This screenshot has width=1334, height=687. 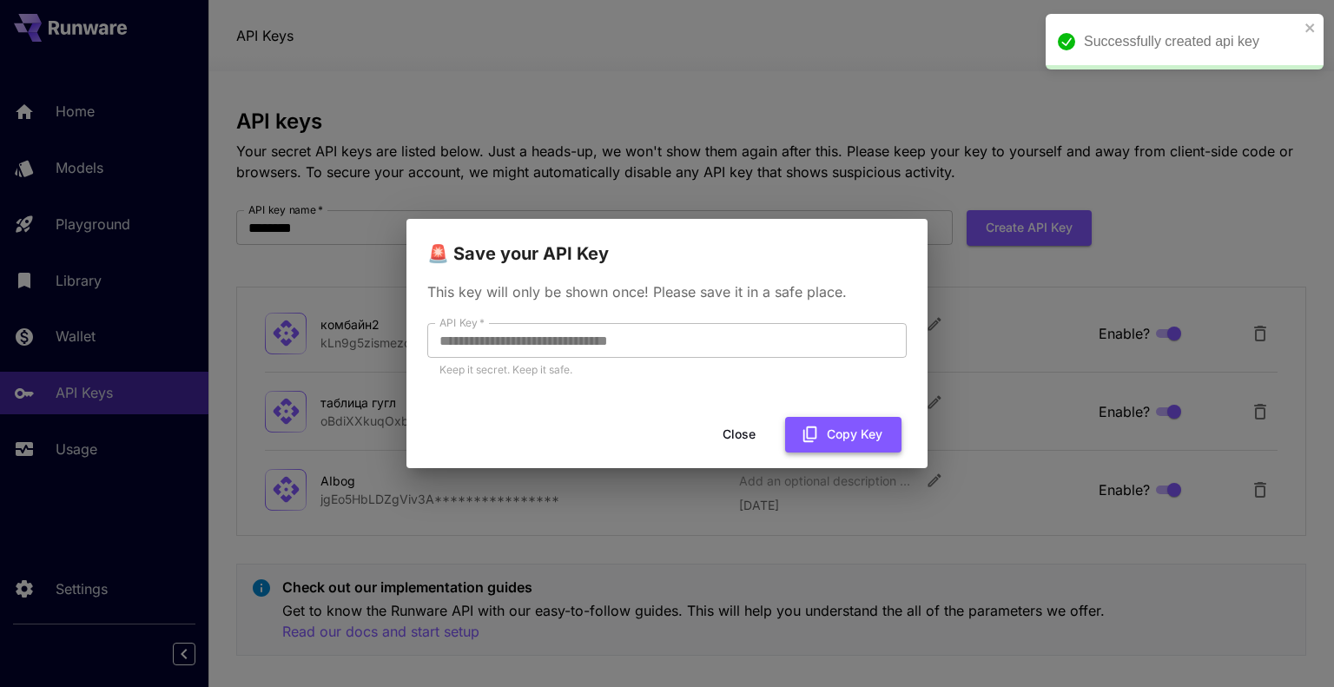 I want to click on button: Copy Key, so click(x=843, y=434).